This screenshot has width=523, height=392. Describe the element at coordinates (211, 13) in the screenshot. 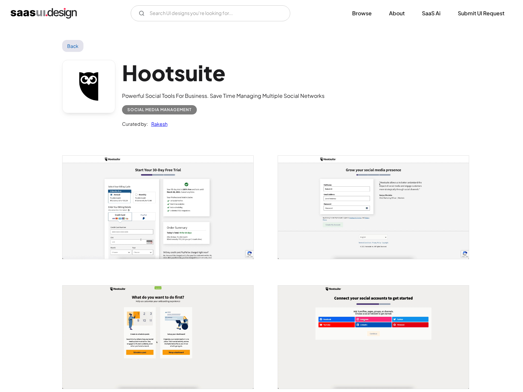

I see `input: Search UI designs you're looking for...` at that location.